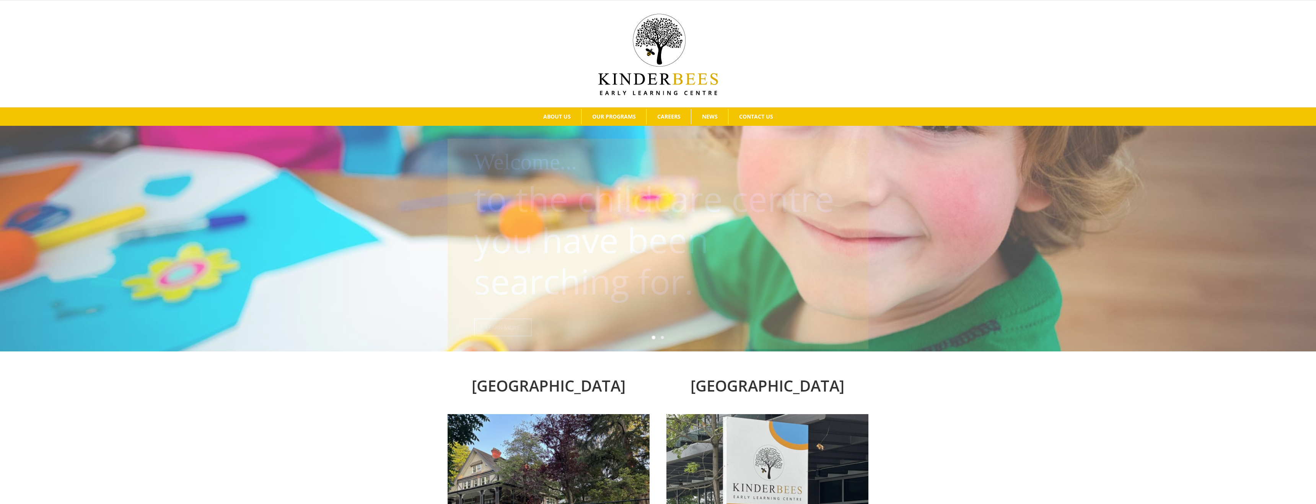  Describe the element at coordinates (668, 161) in the screenshot. I see `h1: Welcome...` at that location.